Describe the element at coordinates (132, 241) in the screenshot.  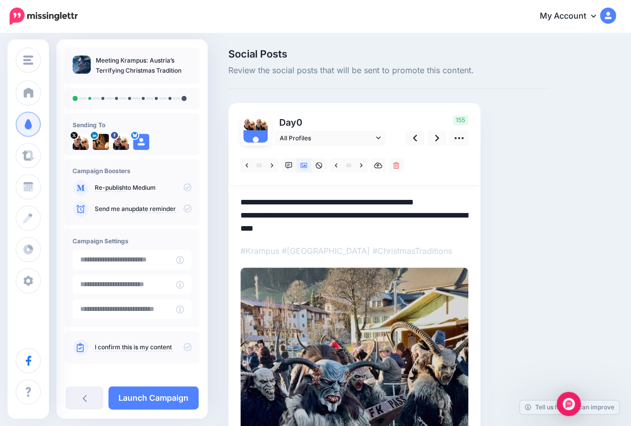
I see `h4: Campaign Settings` at that location.